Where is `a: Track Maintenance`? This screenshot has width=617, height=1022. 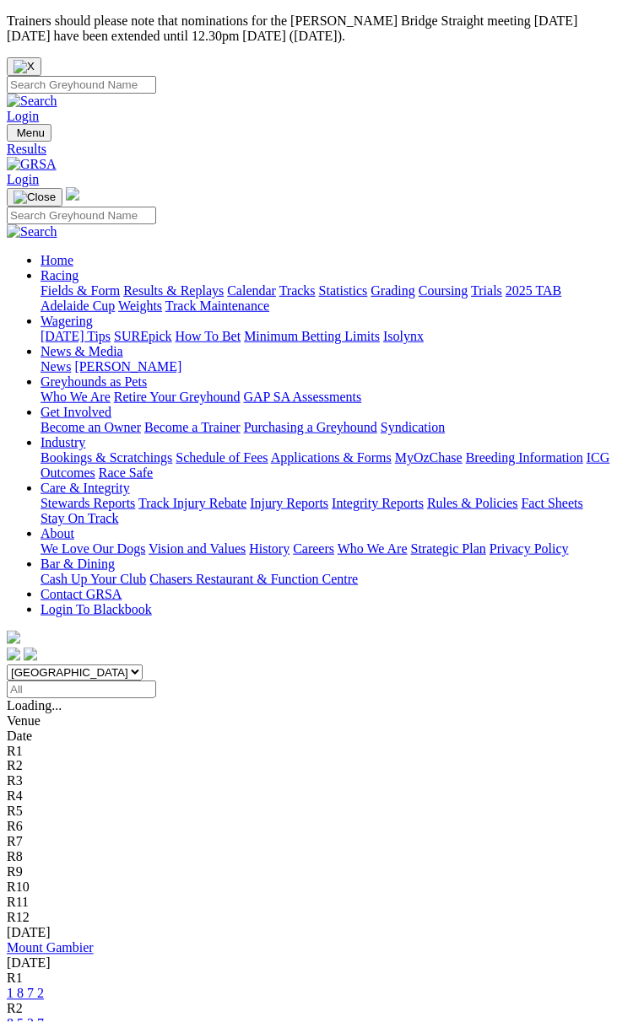
a: Track Maintenance is located at coordinates (217, 305).